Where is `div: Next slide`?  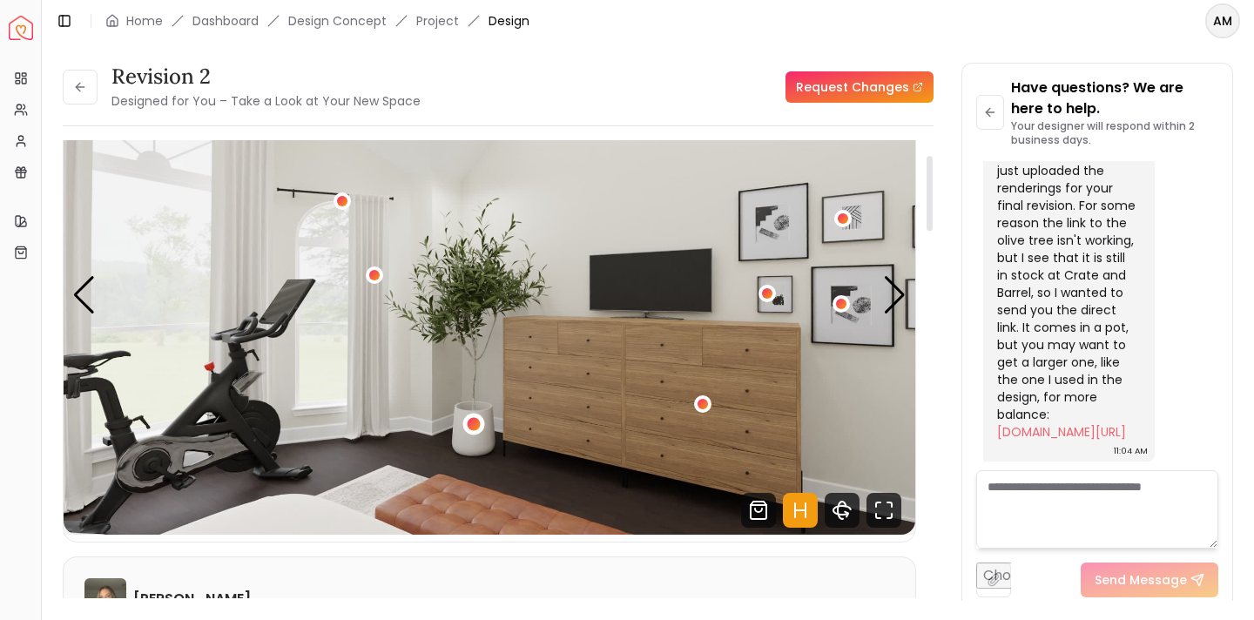 div: Next slide is located at coordinates (894, 295).